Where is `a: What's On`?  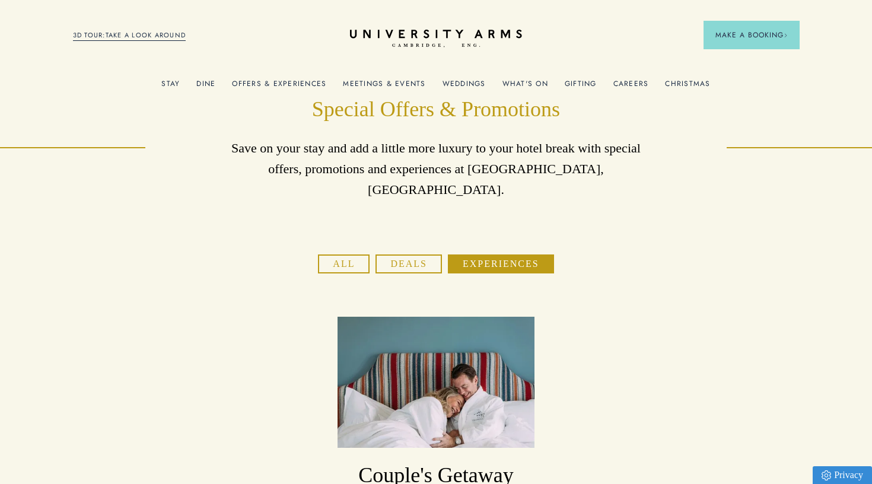
a: What's On is located at coordinates (525, 87).